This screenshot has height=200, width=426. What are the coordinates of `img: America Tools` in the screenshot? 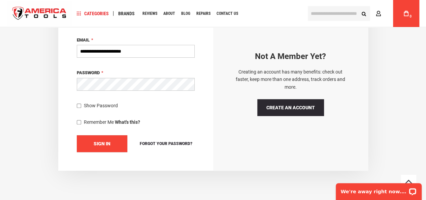 It's located at (39, 13).